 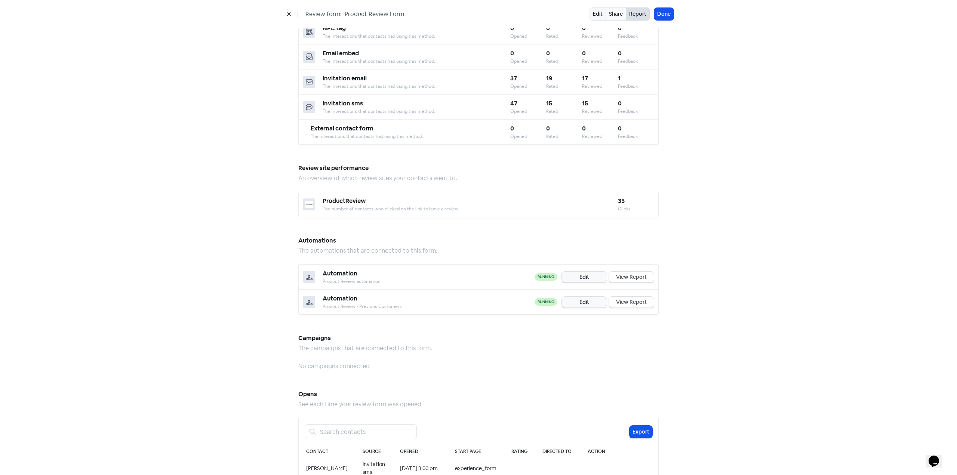 What do you see at coordinates (334, 28) in the screenshot?
I see `b: NFC tag` at bounding box center [334, 28].